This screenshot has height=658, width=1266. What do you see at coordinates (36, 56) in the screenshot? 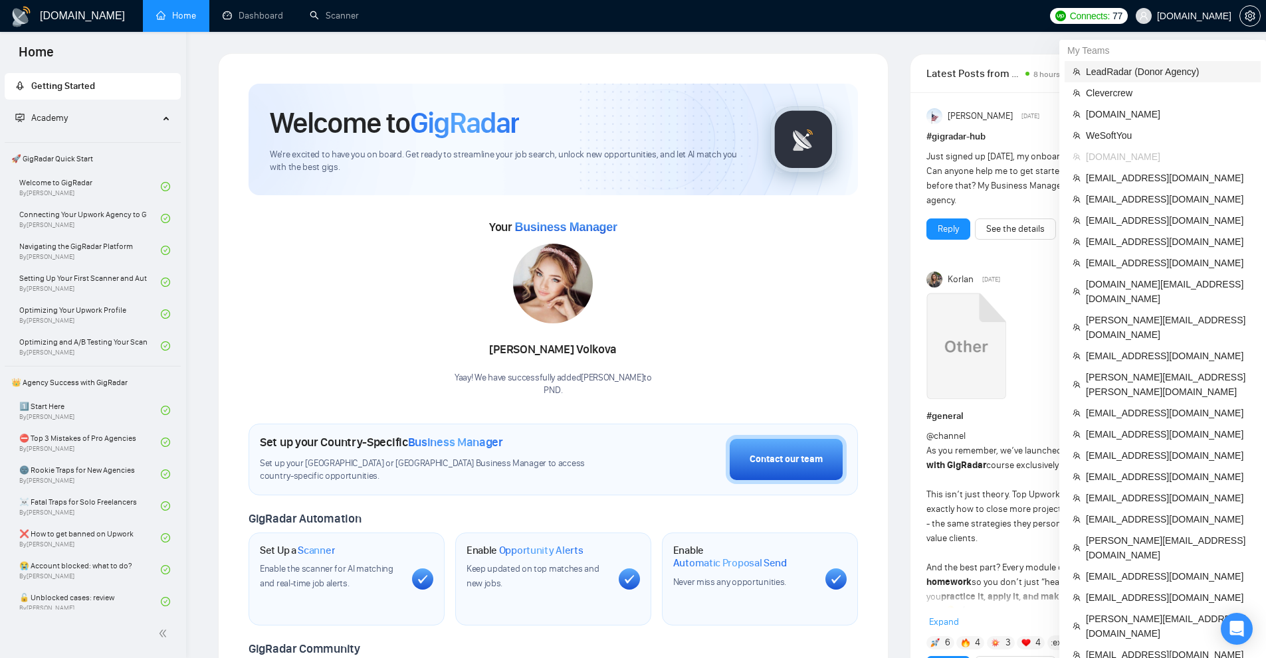
I see `span: Home` at bounding box center [36, 56].